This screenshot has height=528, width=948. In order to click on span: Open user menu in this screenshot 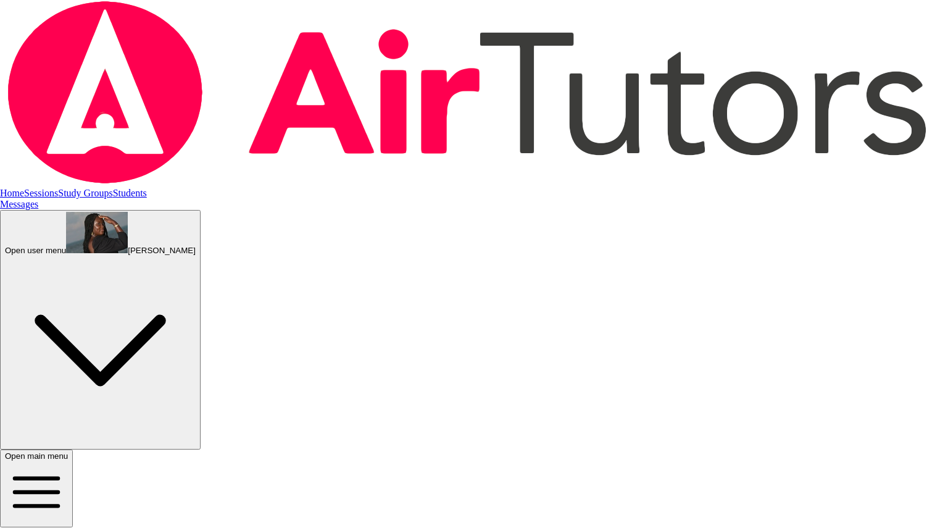, I will do `click(35, 250)`.